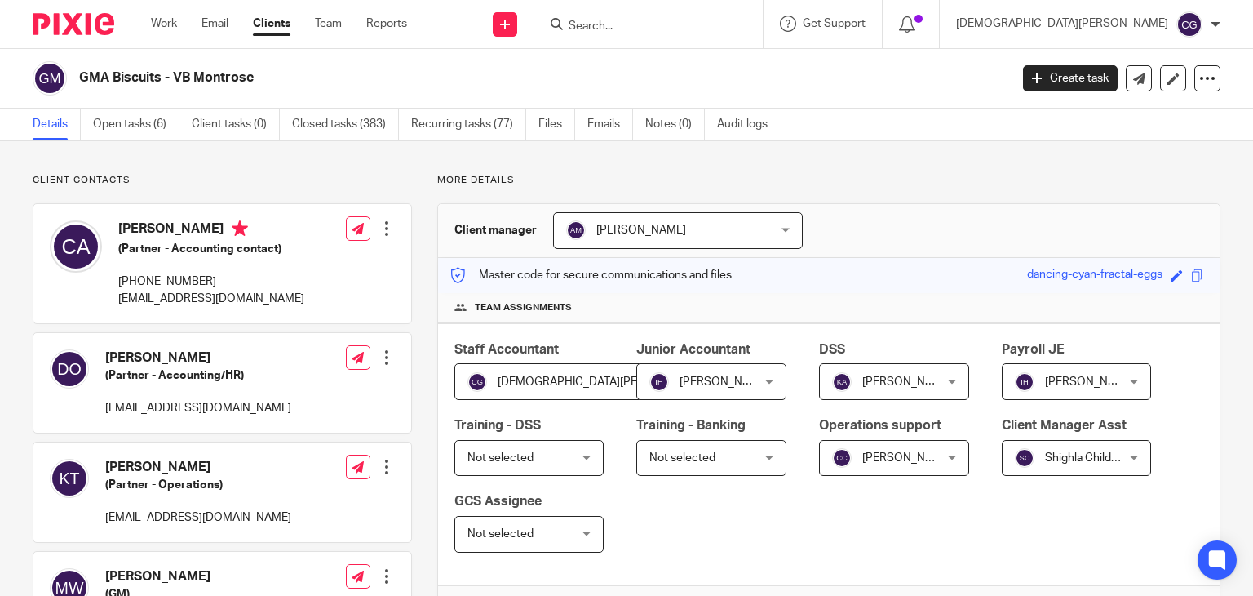  I want to click on span: Payroll JE, so click(1033, 349).